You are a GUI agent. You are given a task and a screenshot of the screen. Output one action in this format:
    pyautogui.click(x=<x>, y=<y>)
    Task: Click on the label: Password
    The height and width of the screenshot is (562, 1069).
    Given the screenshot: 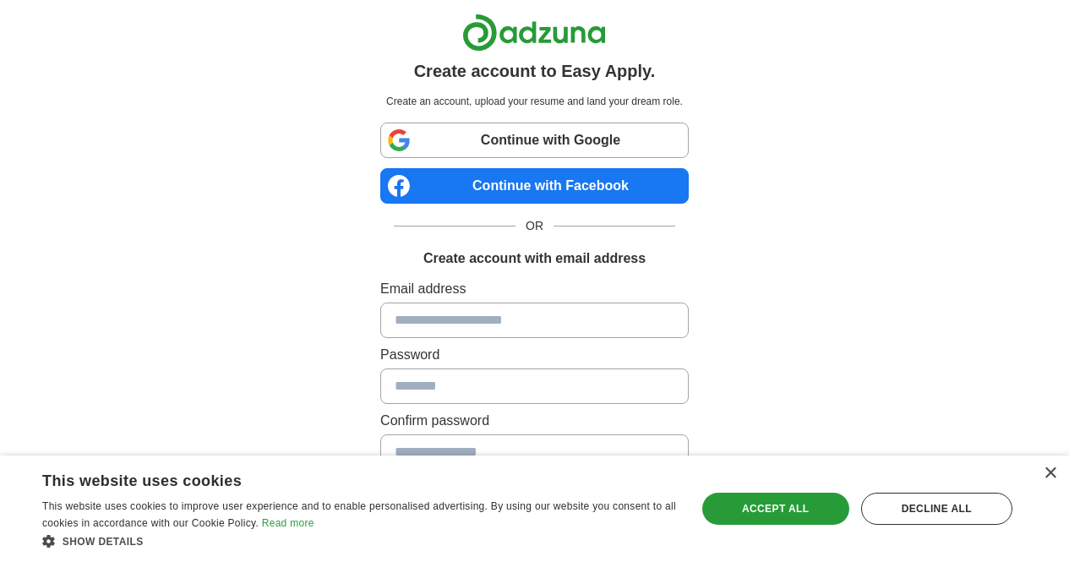 What is the action you would take?
    pyautogui.click(x=534, y=355)
    